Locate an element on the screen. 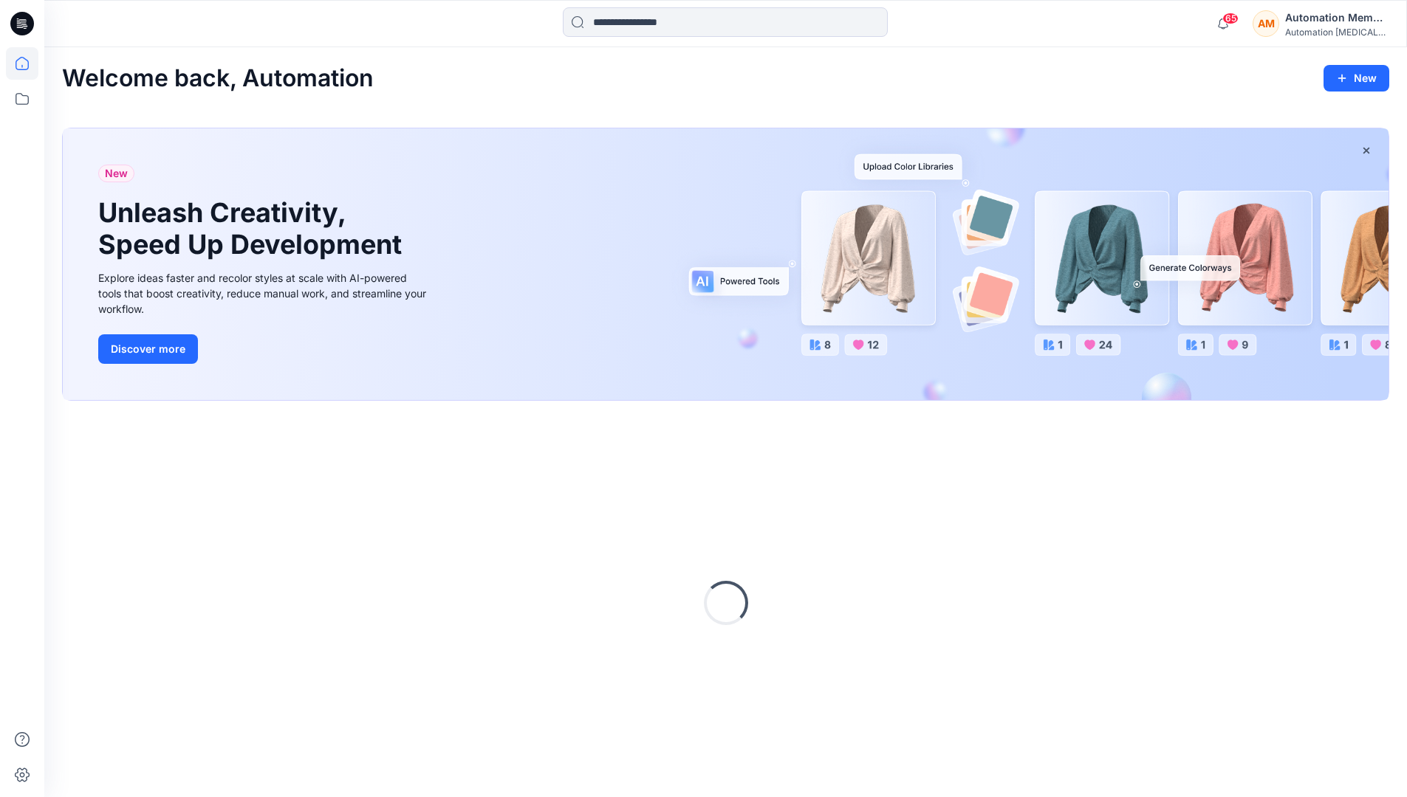 Image resolution: width=1407 pixels, height=797 pixels. a: Discover more is located at coordinates (264, 349).